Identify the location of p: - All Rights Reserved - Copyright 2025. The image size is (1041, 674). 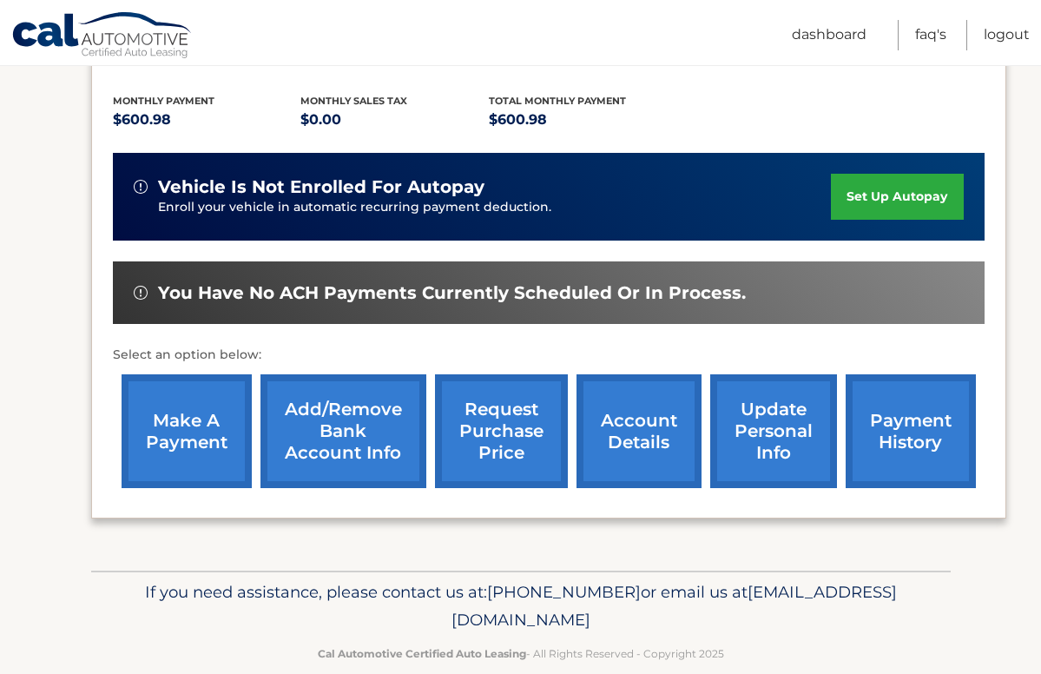
(521, 653).